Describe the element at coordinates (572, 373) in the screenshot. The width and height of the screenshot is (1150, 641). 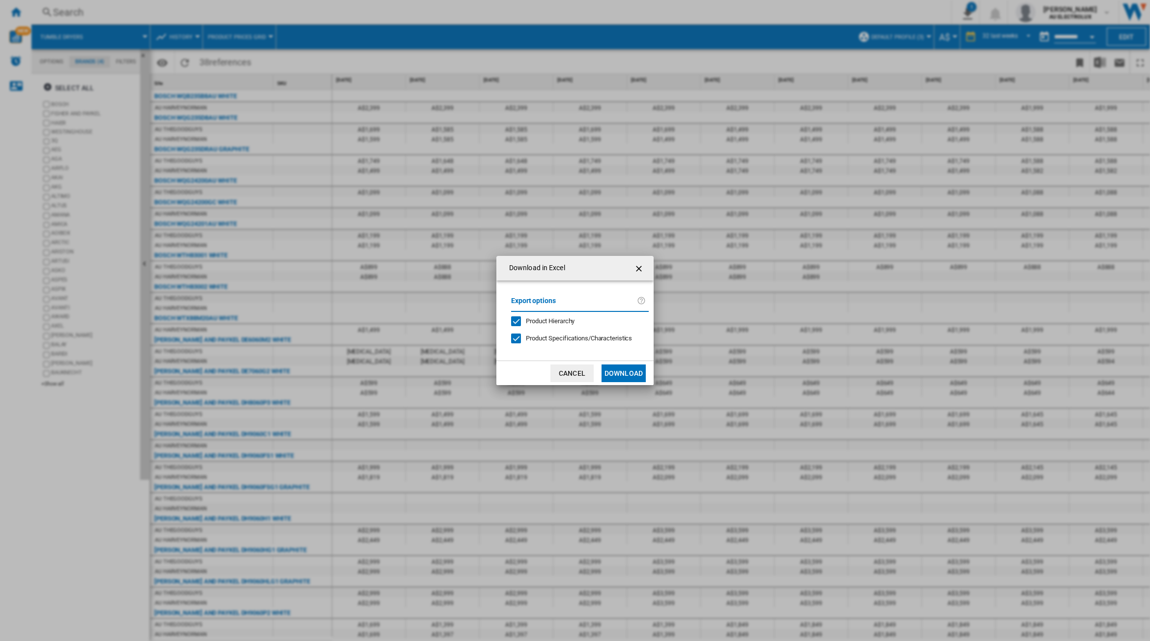
I see `button: Cancel` at that location.